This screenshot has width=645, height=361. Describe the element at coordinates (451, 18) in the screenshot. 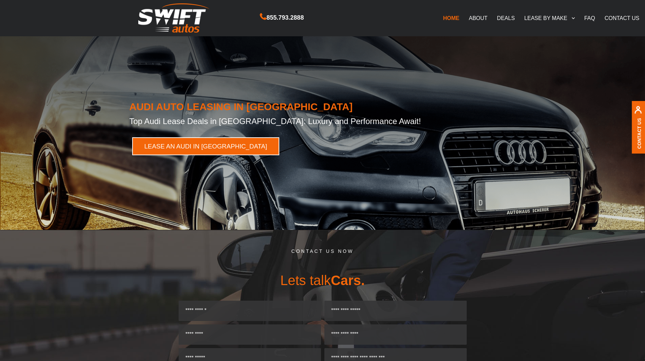

I see `a: HOME` at that location.